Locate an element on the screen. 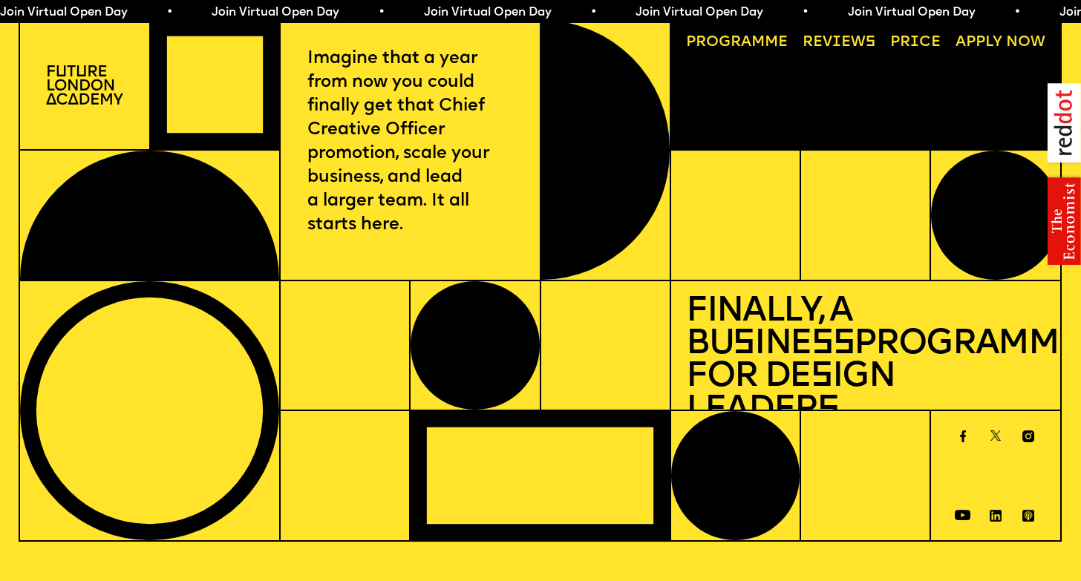 This screenshot has width=1081, height=581. a: Apply now is located at coordinates (999, 42).